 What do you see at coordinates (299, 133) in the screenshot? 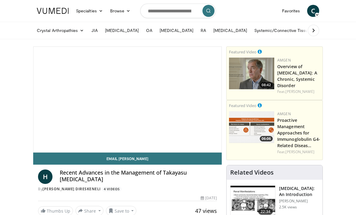
I see `a: Proactive Management Approaches for Immunoglobulin G4-Related Diseas…` at bounding box center [299, 133].